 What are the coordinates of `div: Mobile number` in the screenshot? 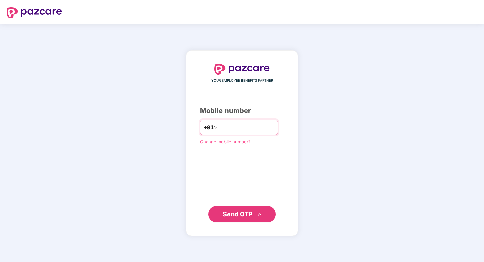 It's located at (242, 111).